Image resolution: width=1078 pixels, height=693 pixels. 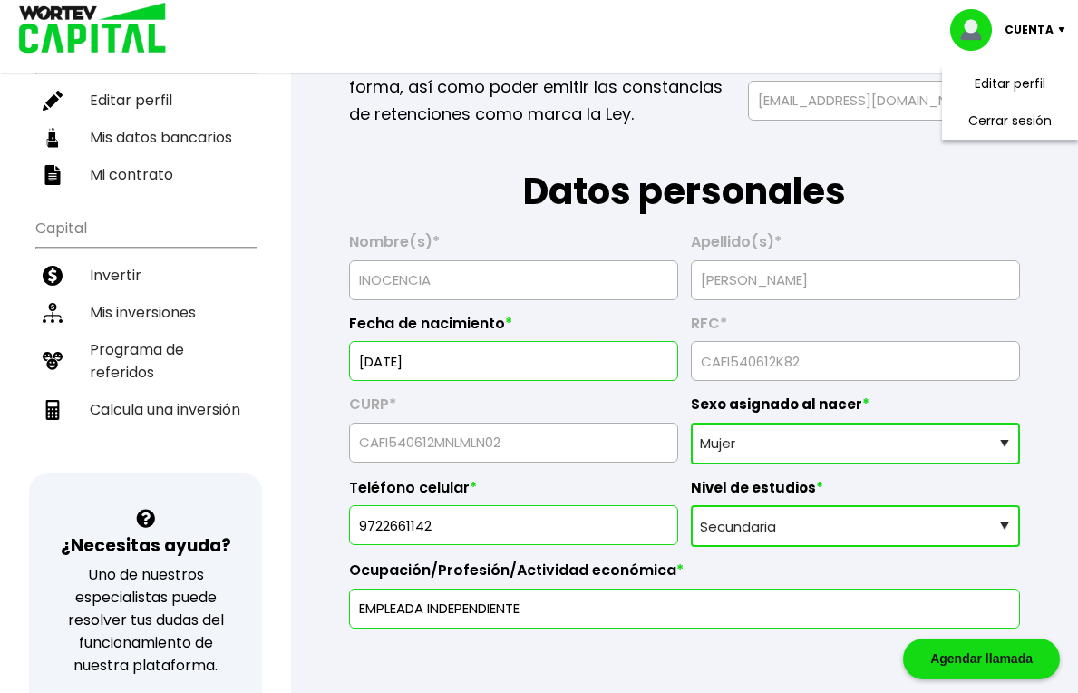 What do you see at coordinates (513, 328) in the screenshot?
I see `label: Fecha de nacimiento` at bounding box center [513, 328].